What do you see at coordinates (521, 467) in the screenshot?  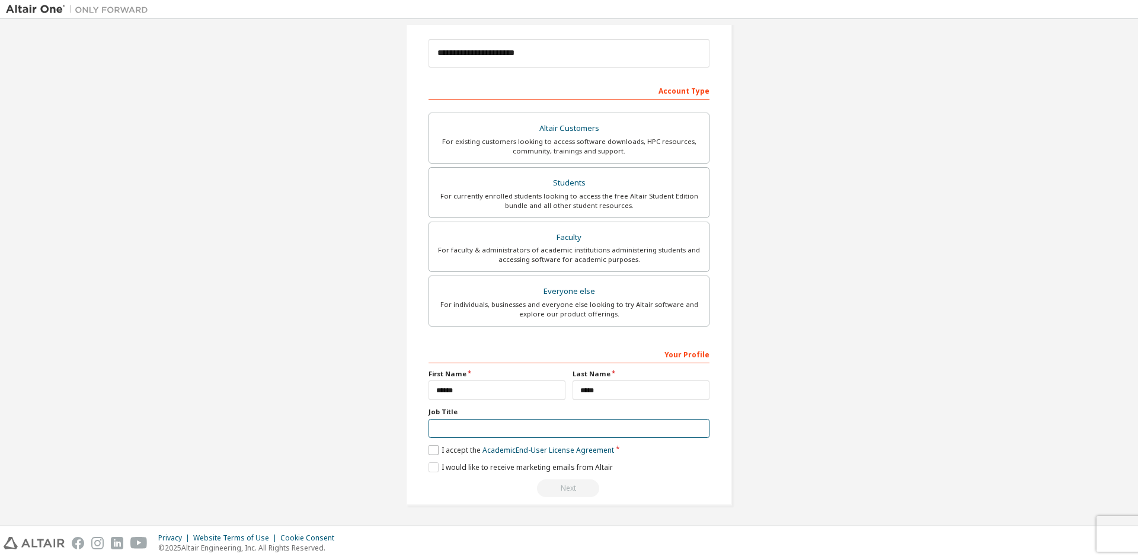 I see `label: I would like to receive marketing emails from Altair` at bounding box center [521, 467].